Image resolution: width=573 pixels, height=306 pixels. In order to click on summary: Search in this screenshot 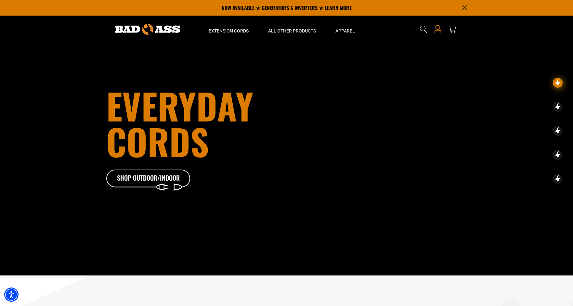, I will do `click(423, 29)`.